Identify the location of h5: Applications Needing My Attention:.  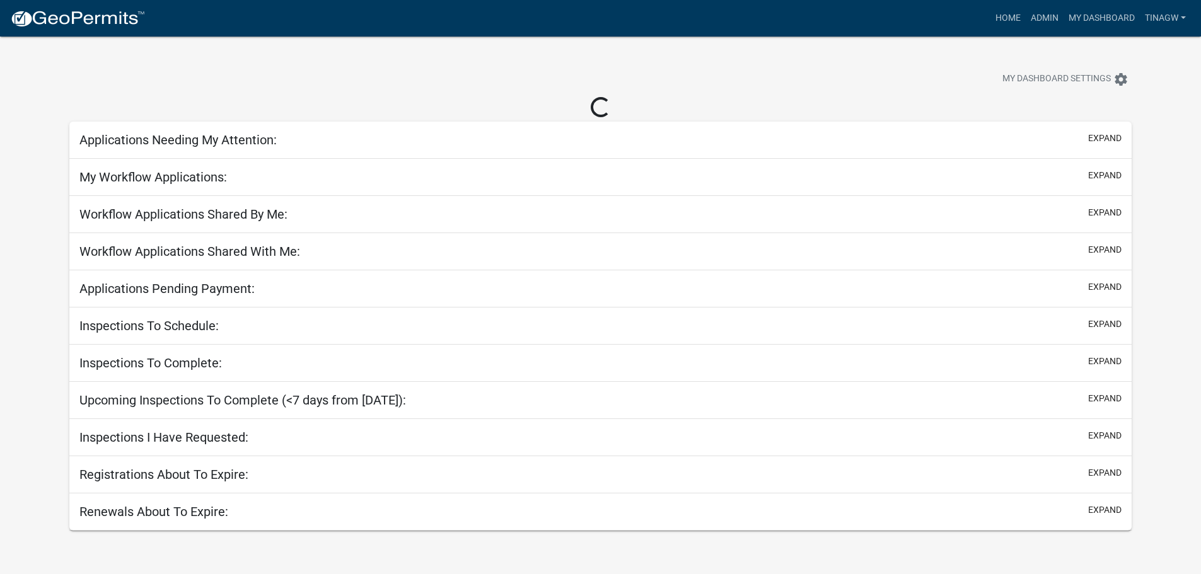
(178, 140).